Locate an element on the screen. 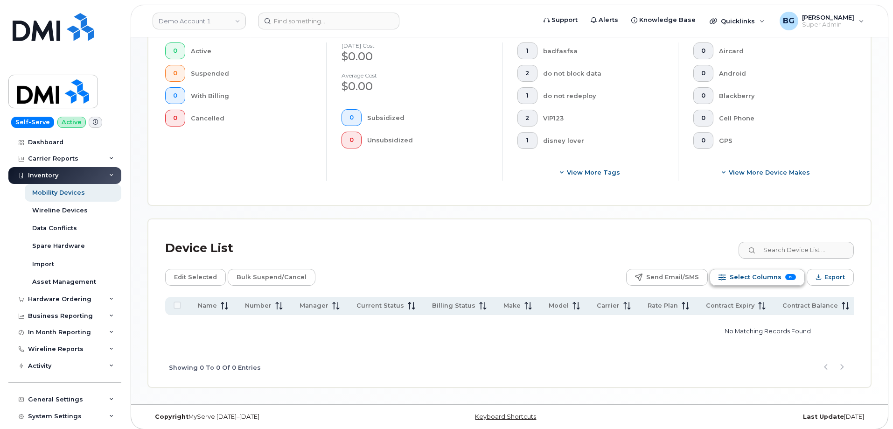 The height and width of the screenshot is (429, 893). div: With Billing is located at coordinates (251, 96).